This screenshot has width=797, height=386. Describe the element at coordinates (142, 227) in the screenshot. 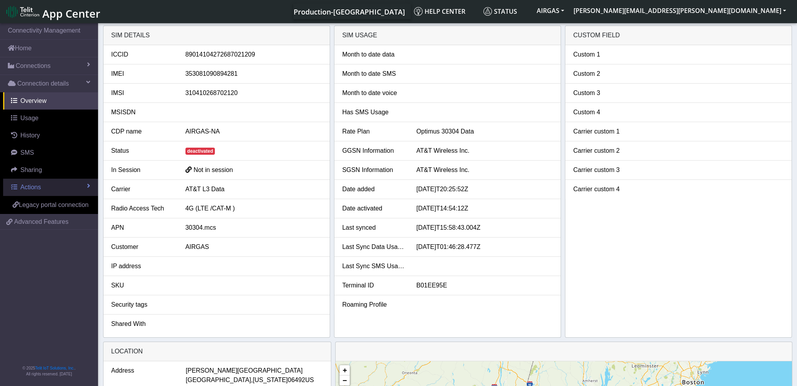

I see `div: APN` at that location.